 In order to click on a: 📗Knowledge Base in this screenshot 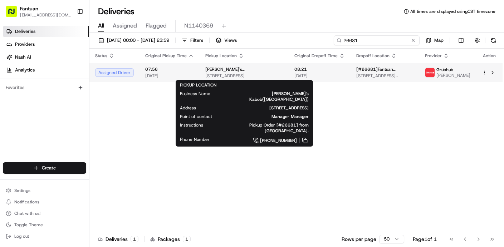, I will do `click(31, 163)`.